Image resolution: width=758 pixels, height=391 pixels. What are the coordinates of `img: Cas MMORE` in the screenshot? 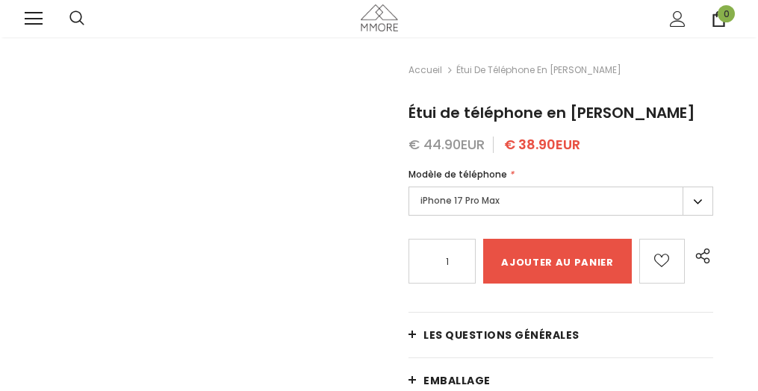 It's located at (379, 17).